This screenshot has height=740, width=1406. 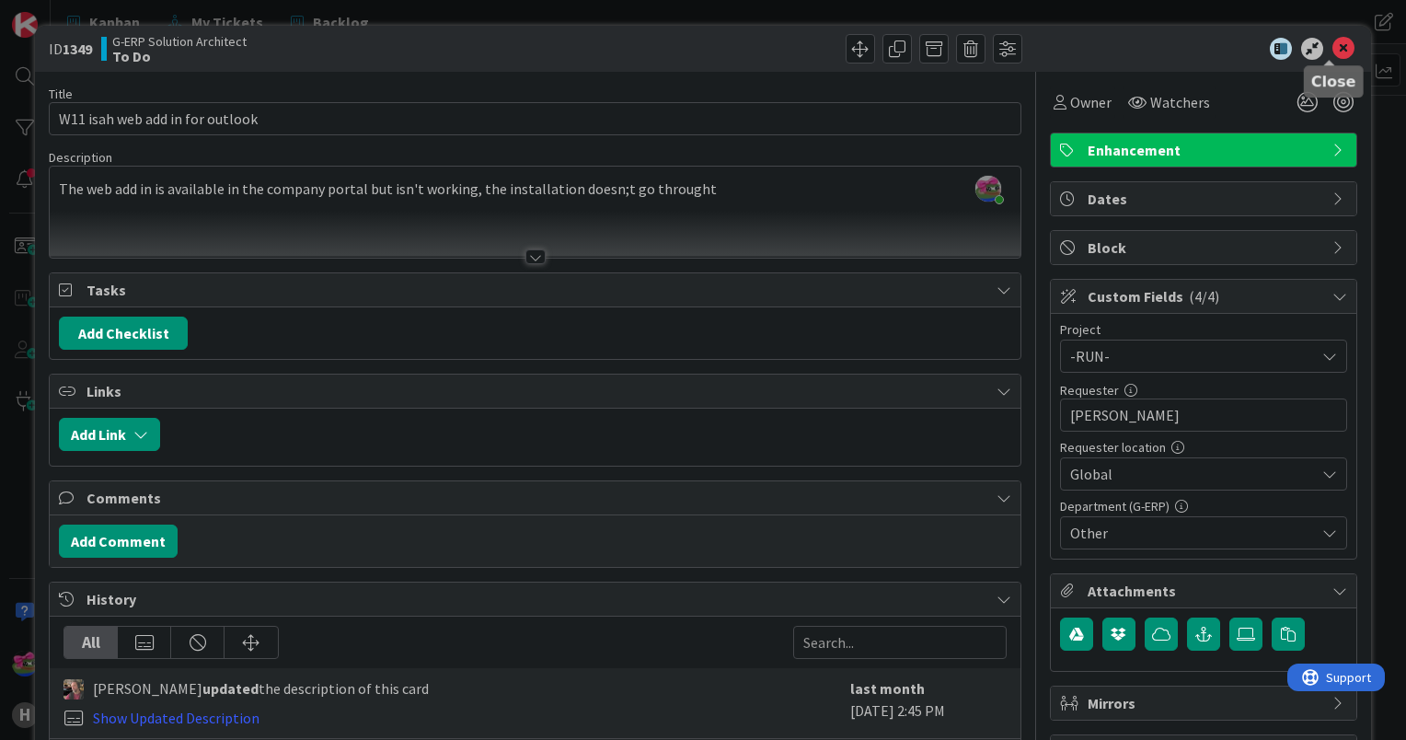 I want to click on label: Title, so click(x=61, y=94).